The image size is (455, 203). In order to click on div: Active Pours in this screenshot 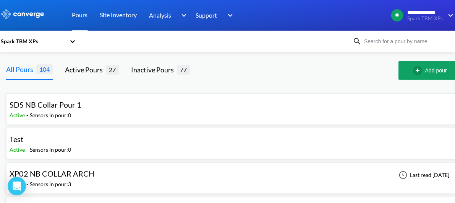, I will do `click(85, 70)`.